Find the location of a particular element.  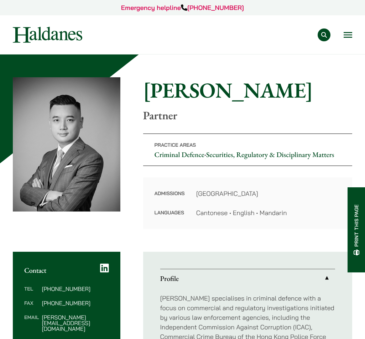

dt: Email is located at coordinates (31, 323).